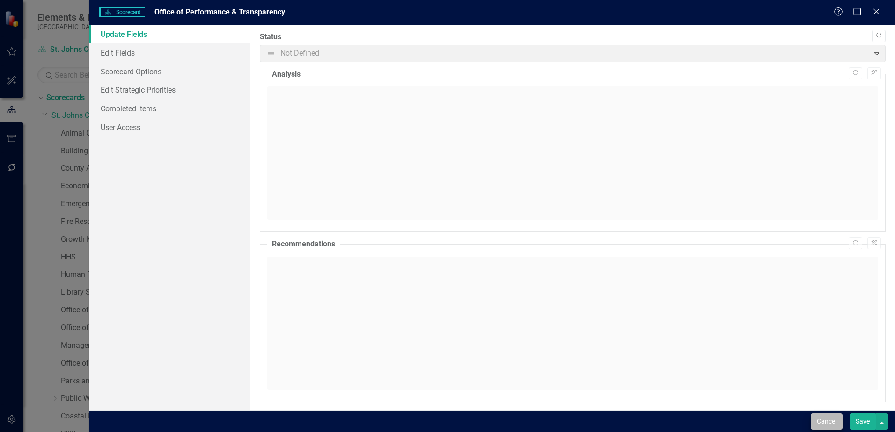 The height and width of the screenshot is (432, 895). What do you see at coordinates (170, 34) in the screenshot?
I see `a: Update Fields` at bounding box center [170, 34].